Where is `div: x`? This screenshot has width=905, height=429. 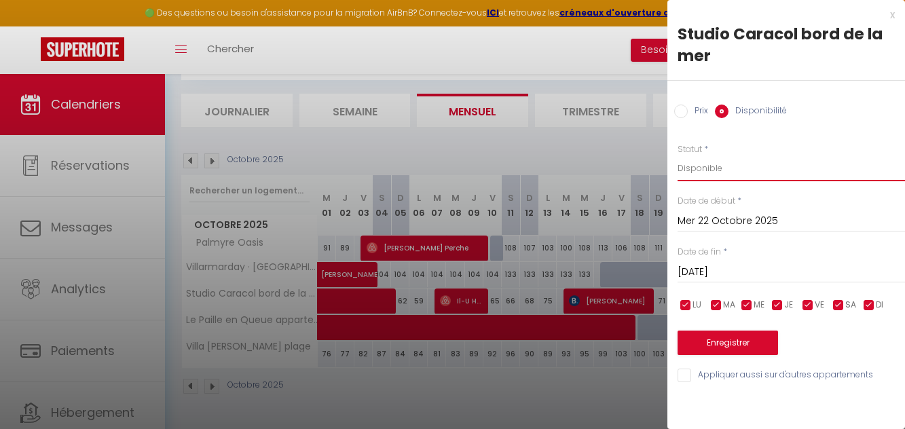 div: x is located at coordinates (781, 15).